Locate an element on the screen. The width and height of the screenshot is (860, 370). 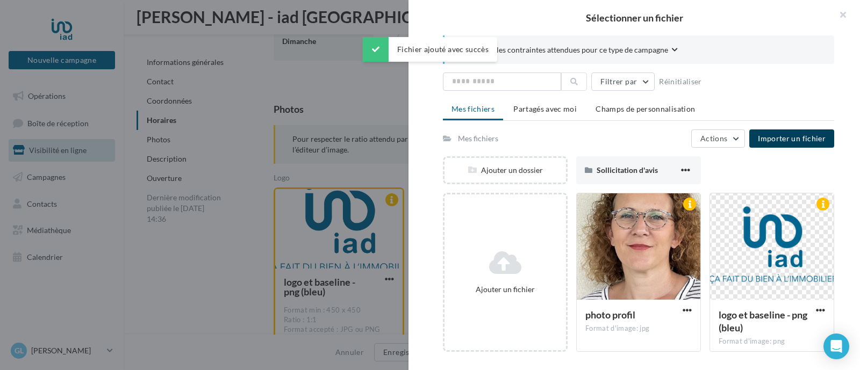
span: Actions is located at coordinates (714, 138).